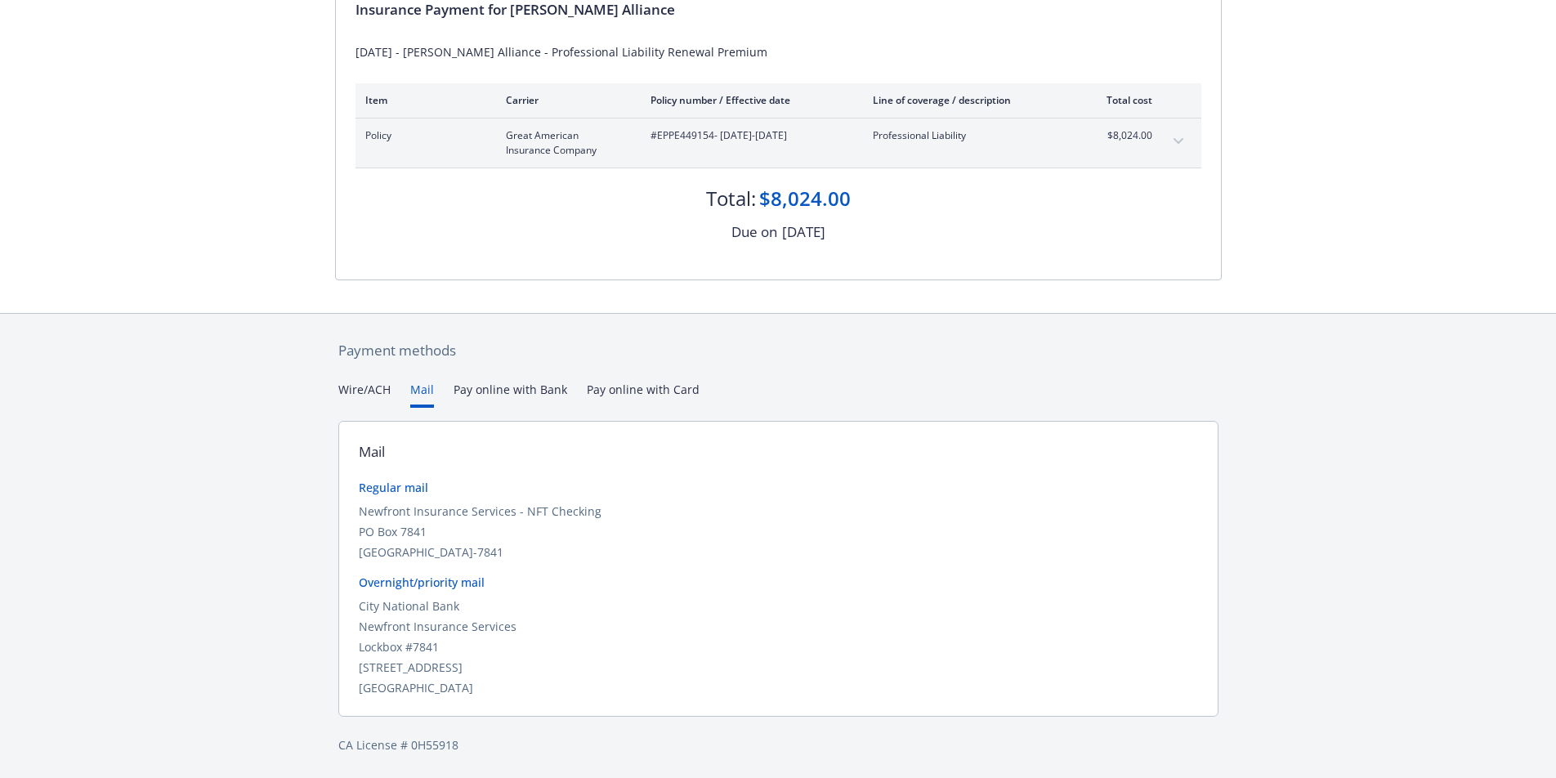 The image size is (1556, 778). What do you see at coordinates (778, 511) in the screenshot?
I see `div: Newfront Insurance Services - NFT Checking` at bounding box center [778, 511].